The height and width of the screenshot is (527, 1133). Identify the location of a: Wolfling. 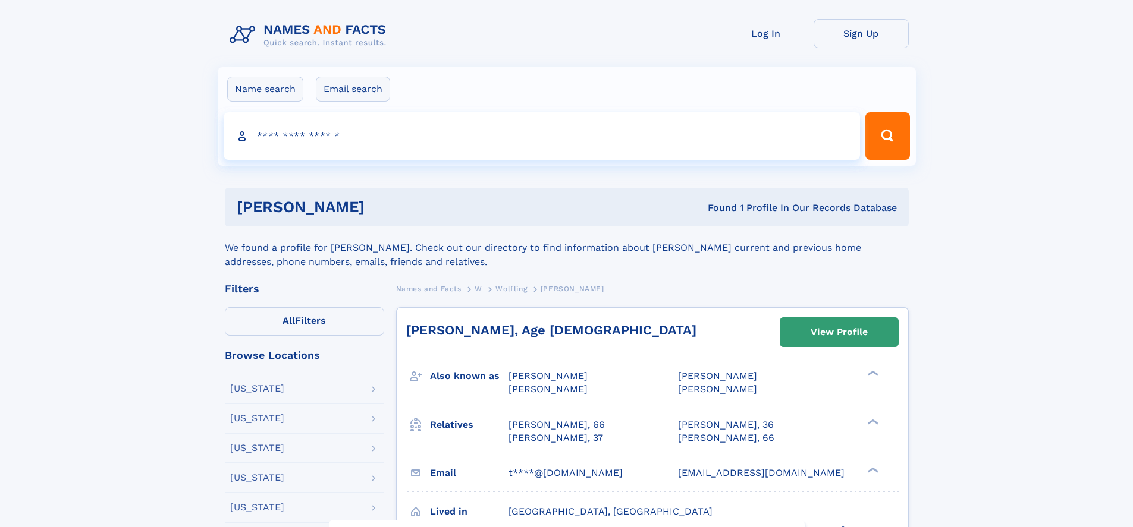
(511, 288).